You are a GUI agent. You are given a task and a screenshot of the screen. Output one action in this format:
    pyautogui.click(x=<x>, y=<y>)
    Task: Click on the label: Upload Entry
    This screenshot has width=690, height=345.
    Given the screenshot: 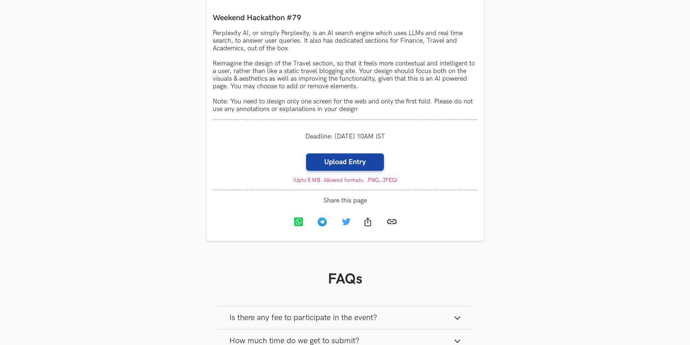 What is the action you would take?
    pyautogui.click(x=345, y=162)
    